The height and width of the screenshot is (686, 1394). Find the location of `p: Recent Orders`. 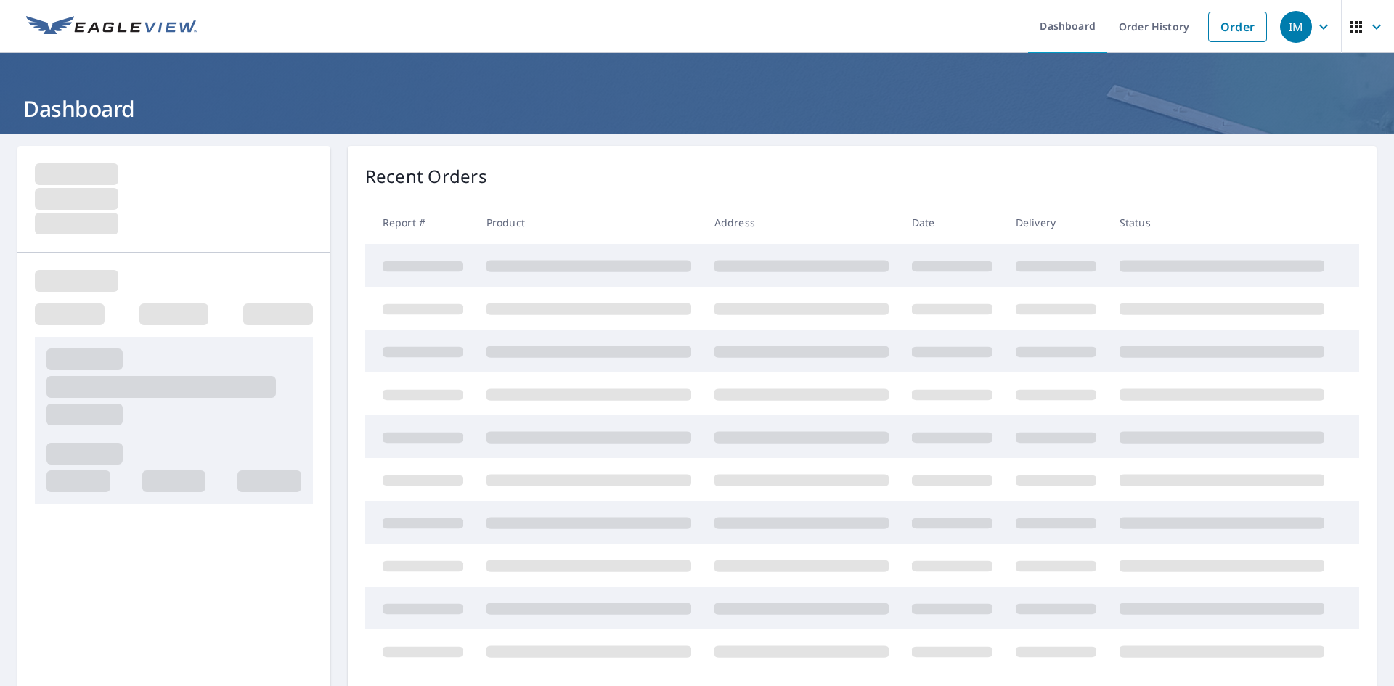

p: Recent Orders is located at coordinates (426, 176).